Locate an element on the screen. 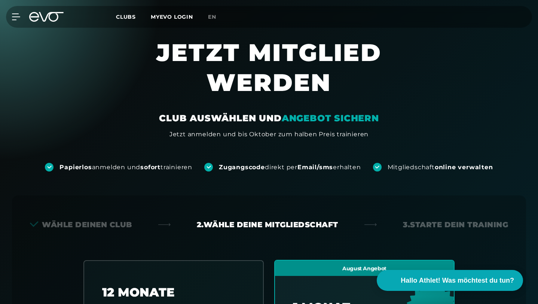 The width and height of the screenshot is (538, 304). a: en is located at coordinates (217, 17).